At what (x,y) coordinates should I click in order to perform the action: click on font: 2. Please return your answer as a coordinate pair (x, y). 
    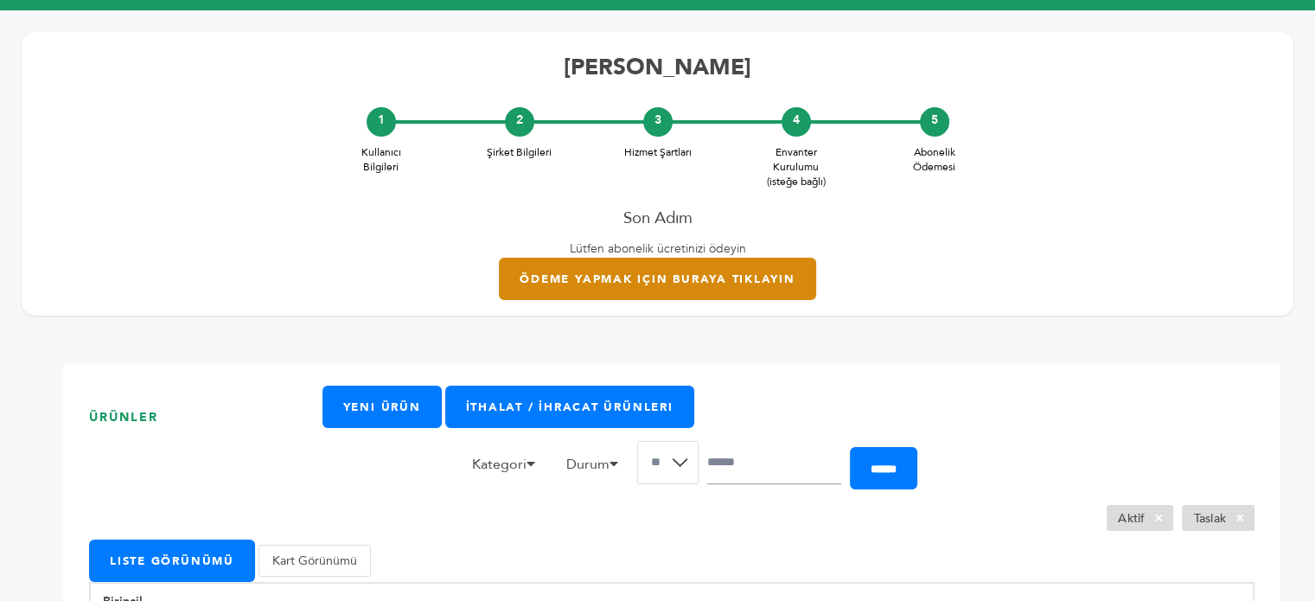
    Looking at the image, I should click on (519, 119).